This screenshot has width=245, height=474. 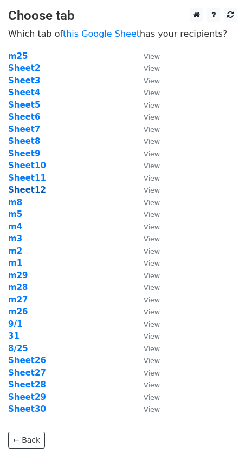 What do you see at coordinates (101, 34) in the screenshot?
I see `a: this Google Sheet` at bounding box center [101, 34].